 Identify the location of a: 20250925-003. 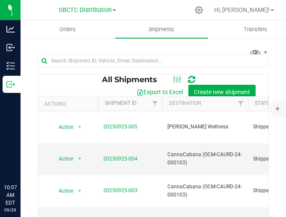
(120, 191).